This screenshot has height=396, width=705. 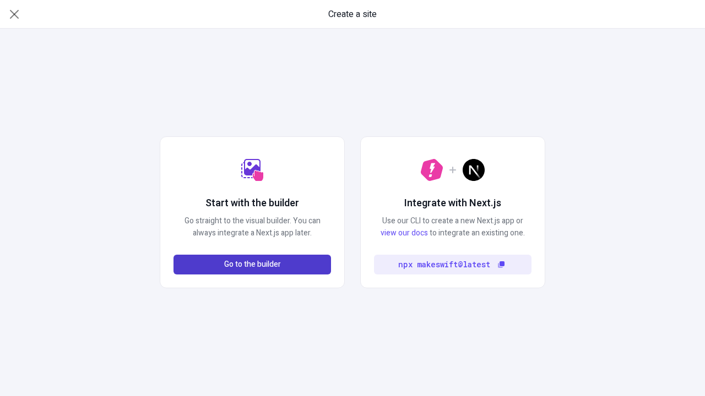 What do you see at coordinates (252, 227) in the screenshot?
I see `p: Go straight to the visual builder. You can always integrate a Next.js app later.` at bounding box center [252, 227].